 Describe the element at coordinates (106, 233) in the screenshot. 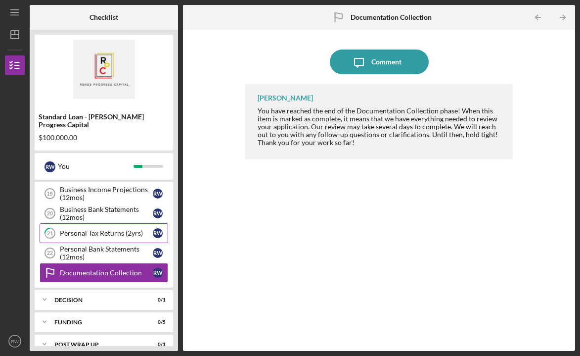

I see `div: Personal Tax Returns (2yrs)` at that location.